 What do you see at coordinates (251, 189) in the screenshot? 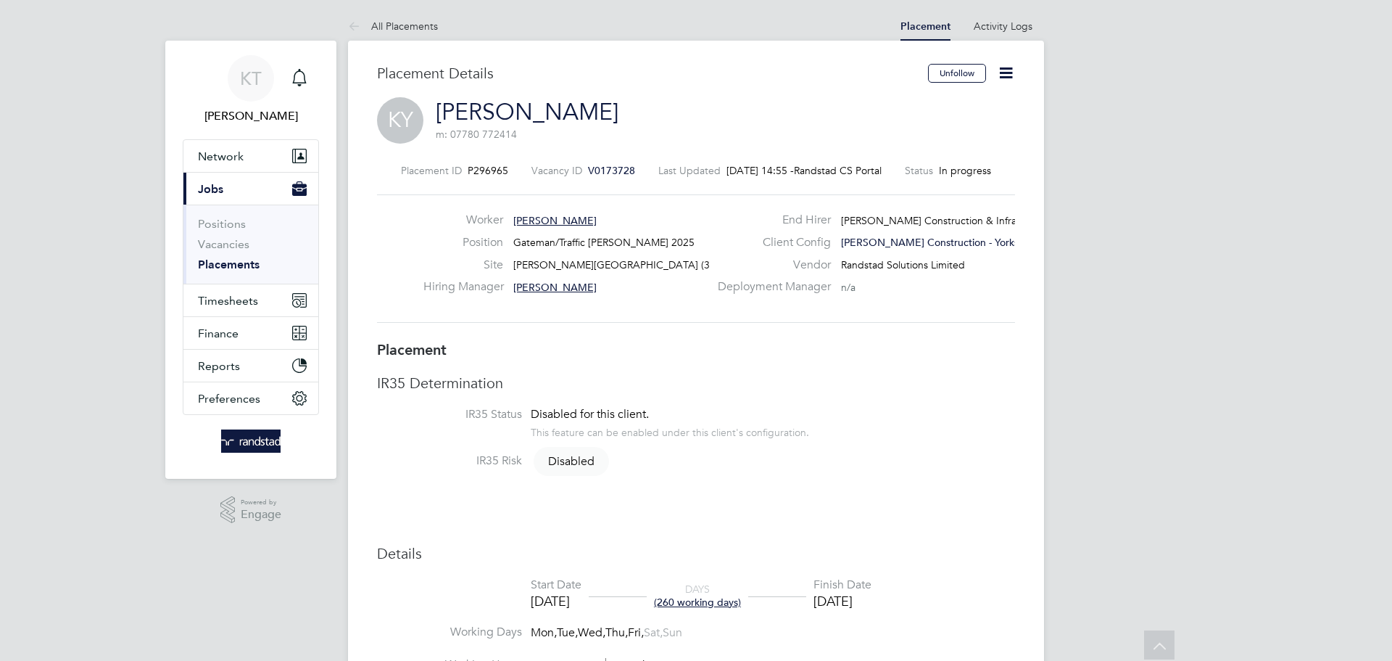
I see `button: Jobs` at bounding box center [251, 189].